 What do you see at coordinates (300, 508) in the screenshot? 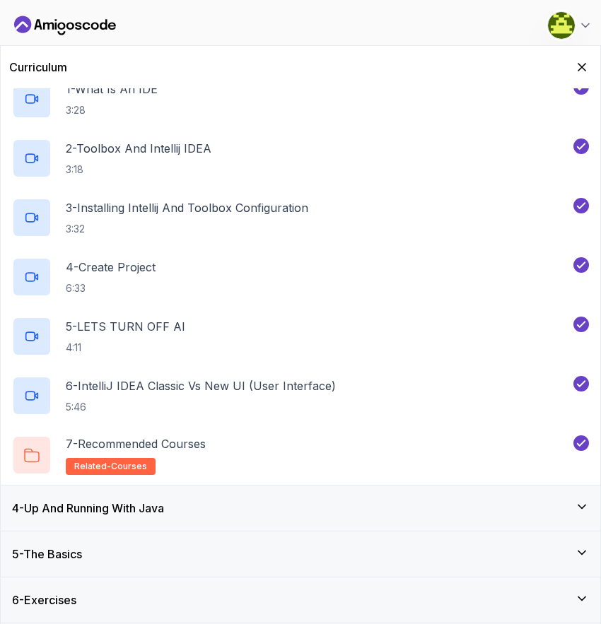
I see `button: 4-Up And Running With Java` at bounding box center [300, 508].